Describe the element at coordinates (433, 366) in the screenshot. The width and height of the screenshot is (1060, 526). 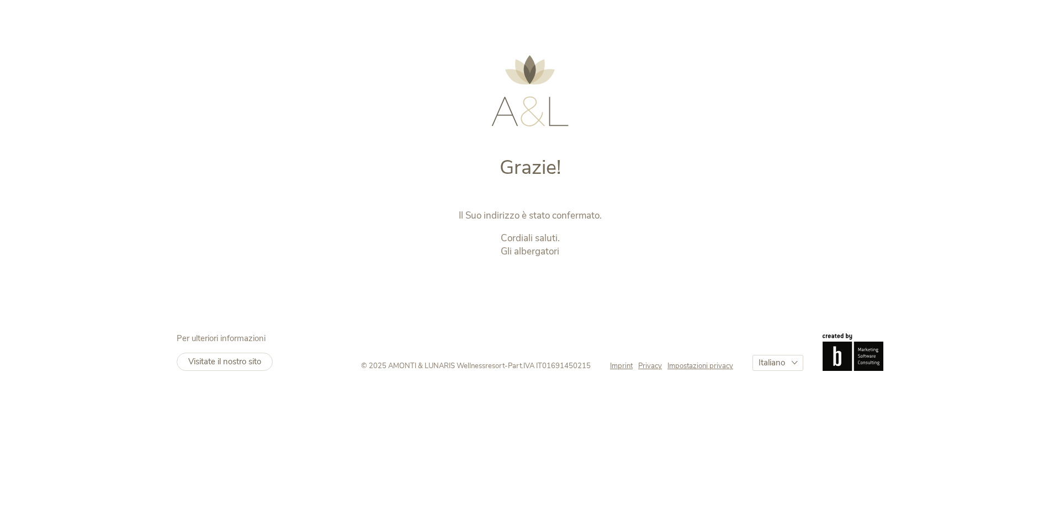
I see `span: © 2025 AMONTI & LUNARIS Wellnessresort` at that location.